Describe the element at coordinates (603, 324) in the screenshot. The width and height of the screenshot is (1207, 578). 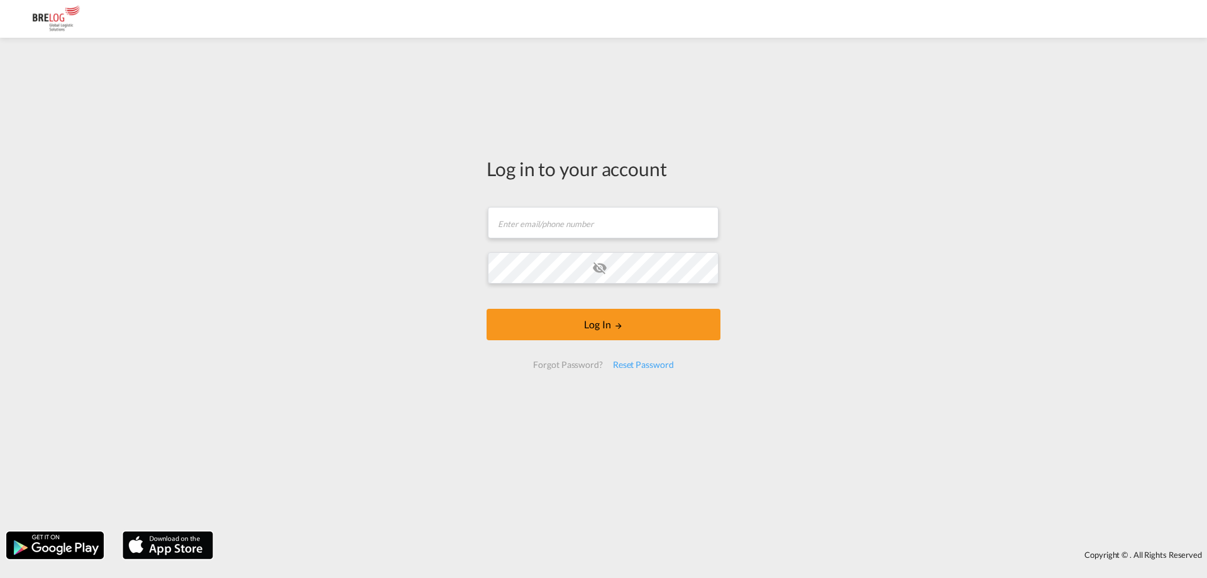
I see `button: LOGIN` at that location.